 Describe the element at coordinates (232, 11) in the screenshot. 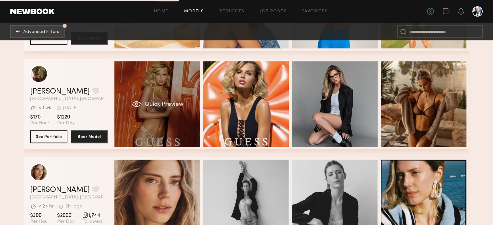

I see `a: Requests` at that location.